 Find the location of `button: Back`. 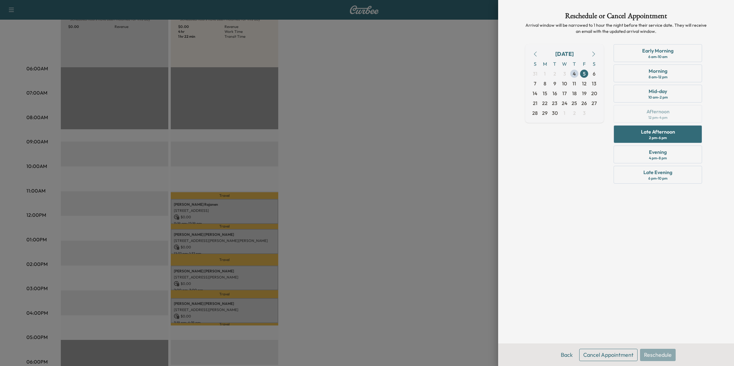

button: Back is located at coordinates (566, 355).